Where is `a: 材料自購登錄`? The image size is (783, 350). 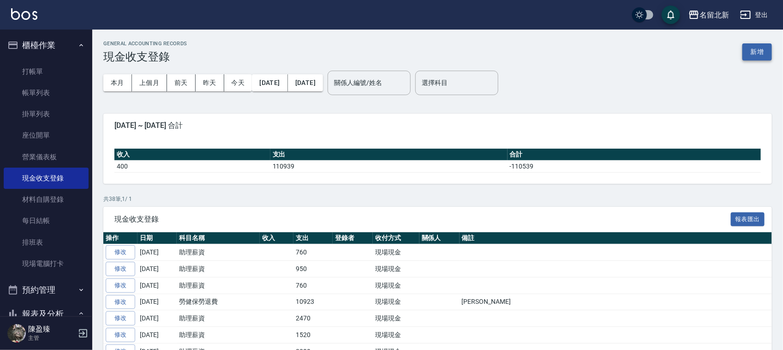
a: 材料自購登錄 is located at coordinates (46, 199).